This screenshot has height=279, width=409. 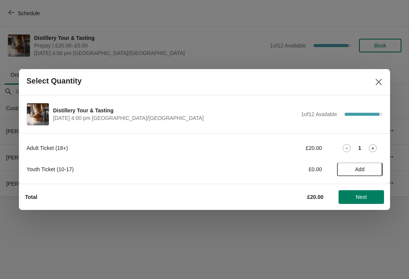 I want to click on span: 1 of 12 Available, so click(x=319, y=114).